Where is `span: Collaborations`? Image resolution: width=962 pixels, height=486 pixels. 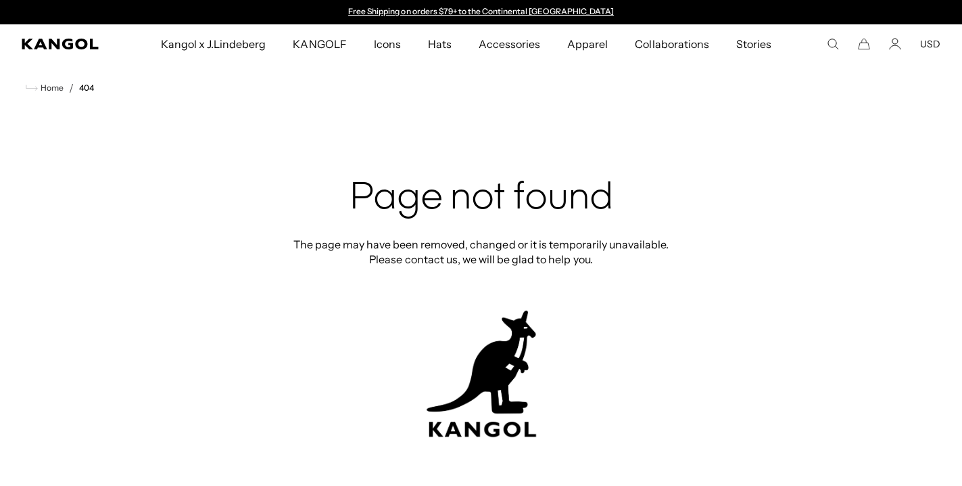 span: Collaborations is located at coordinates (672, 44).